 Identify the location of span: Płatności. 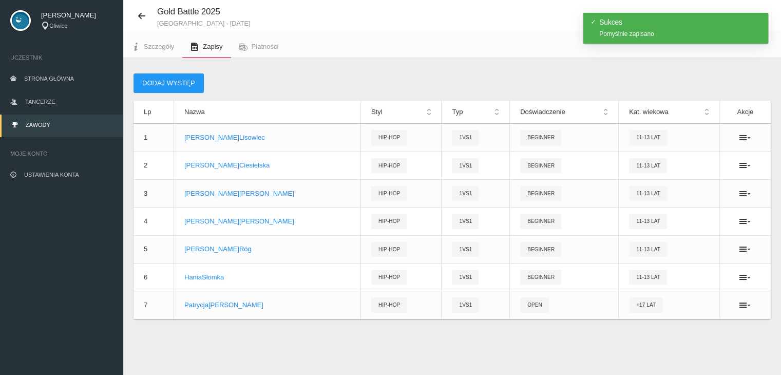
(265, 46).